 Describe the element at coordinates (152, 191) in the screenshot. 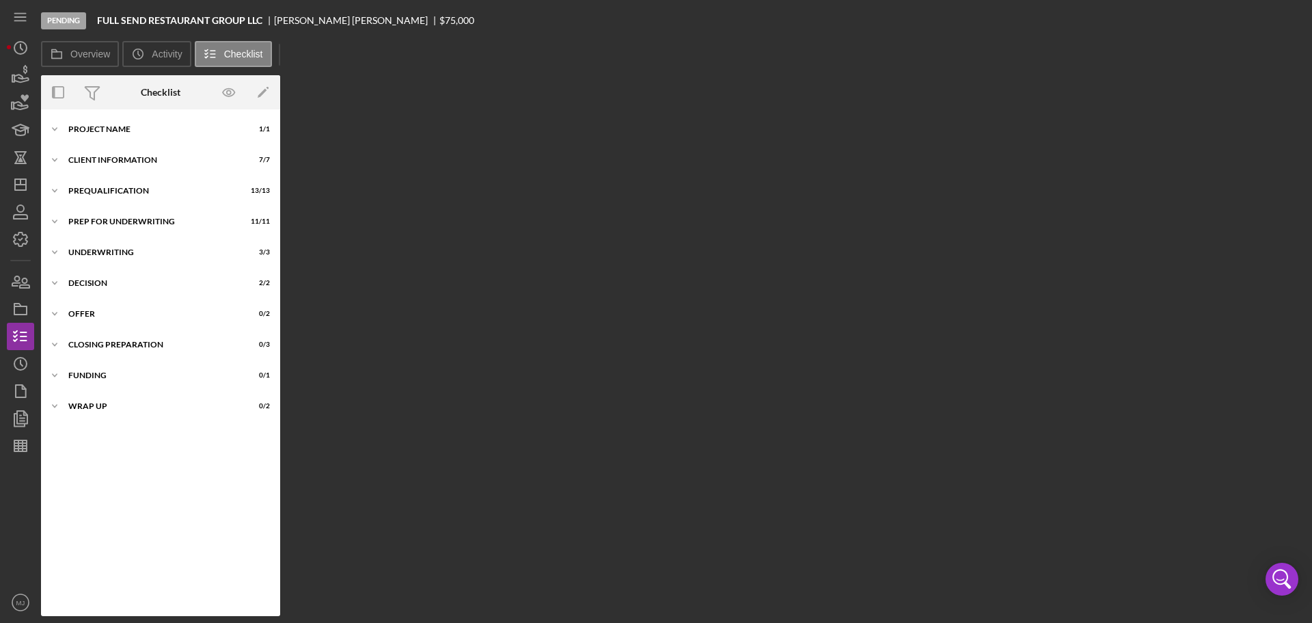

I see `div: Prequalification` at that location.